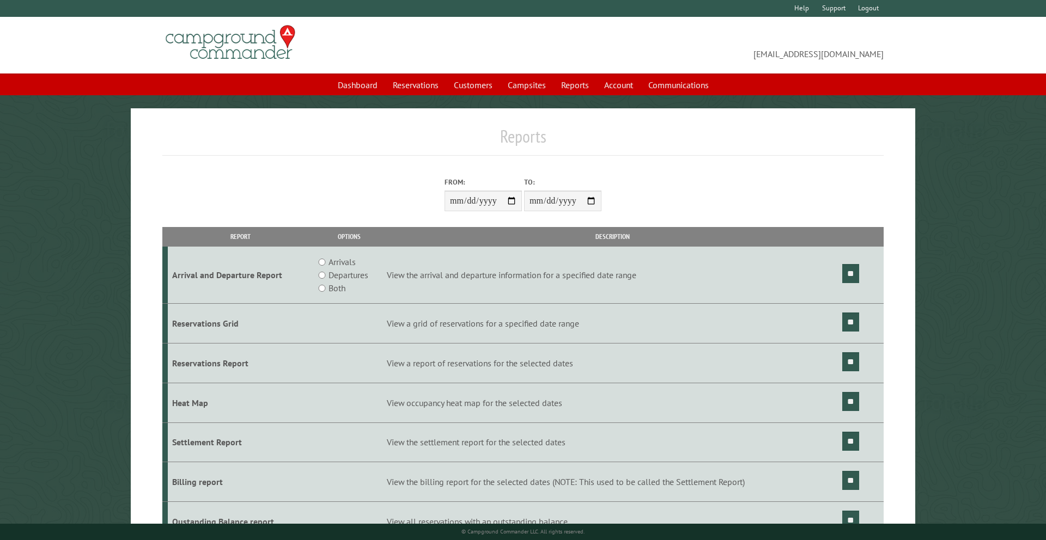 Image resolution: width=1046 pixels, height=540 pixels. What do you see at coordinates (241, 275) in the screenshot?
I see `td: Arrival and Departure Report` at bounding box center [241, 275].